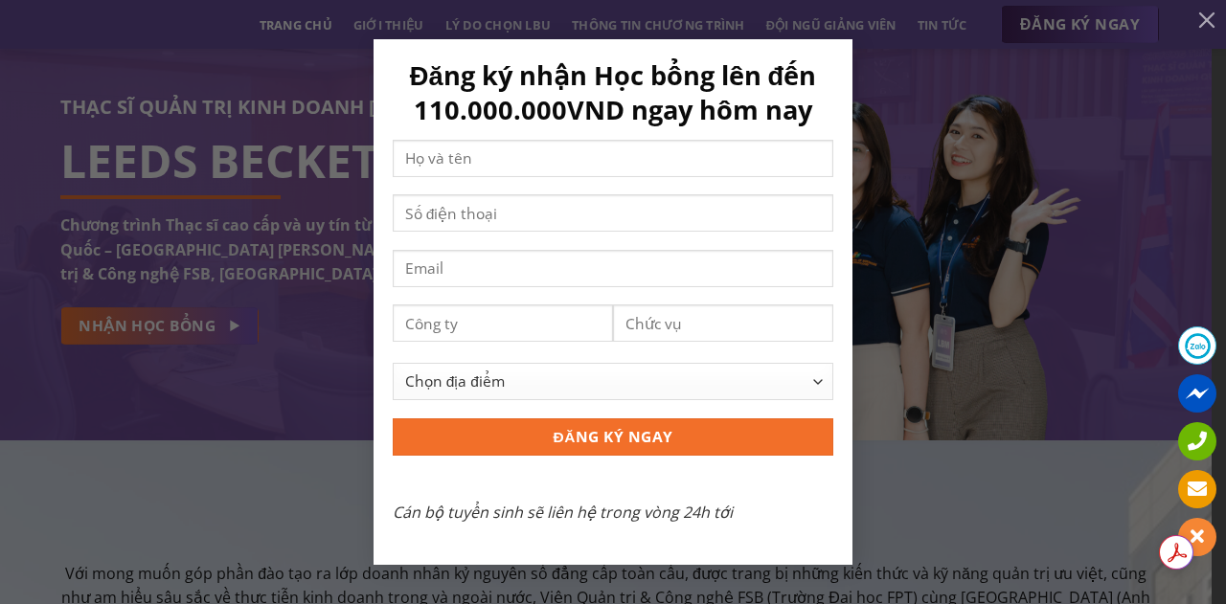  Describe the element at coordinates (503, 323) in the screenshot. I see `input: Công ty` at that location.